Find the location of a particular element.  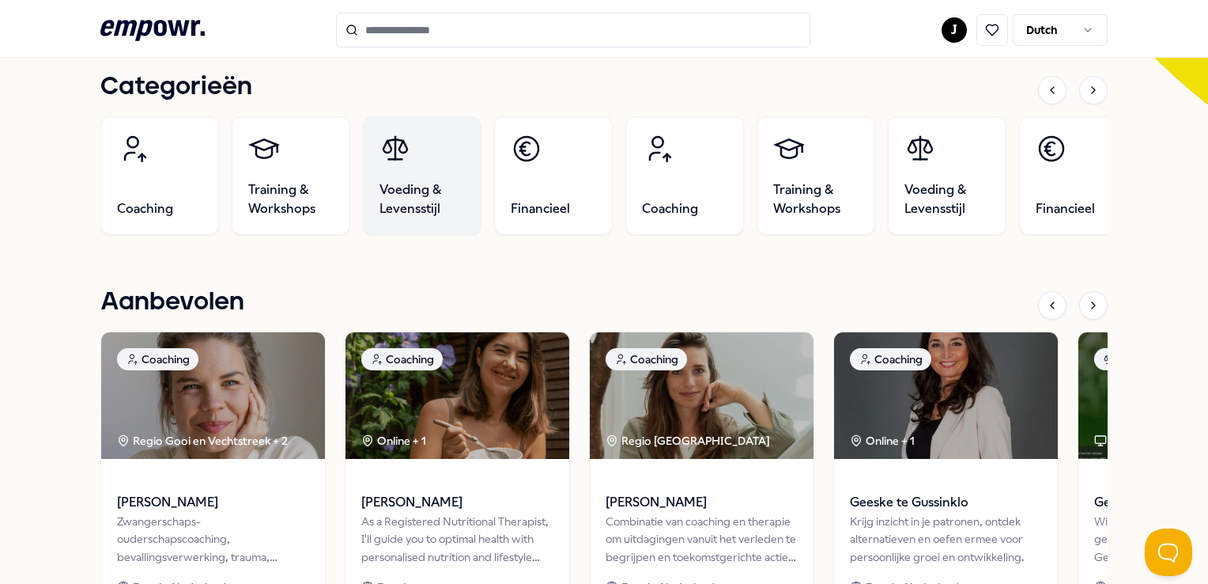

div: Krijg inzicht in je patronen, ontdek alternatieven en oefen ermee voor persoonlijke groei en ontw... is located at coordinates (946, 539).